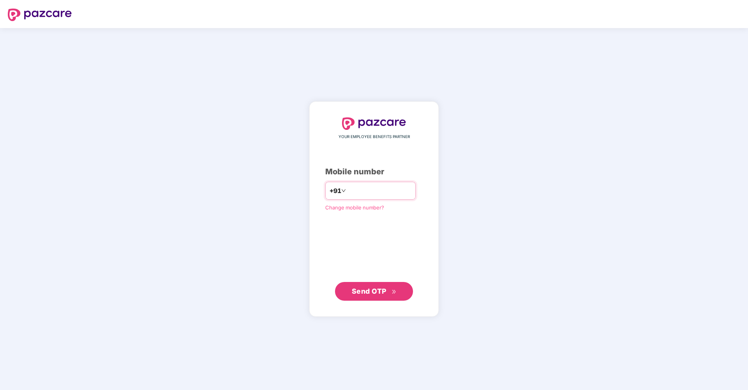 This screenshot has height=390, width=748. What do you see at coordinates (344, 191) in the screenshot?
I see `span: down` at bounding box center [344, 191].